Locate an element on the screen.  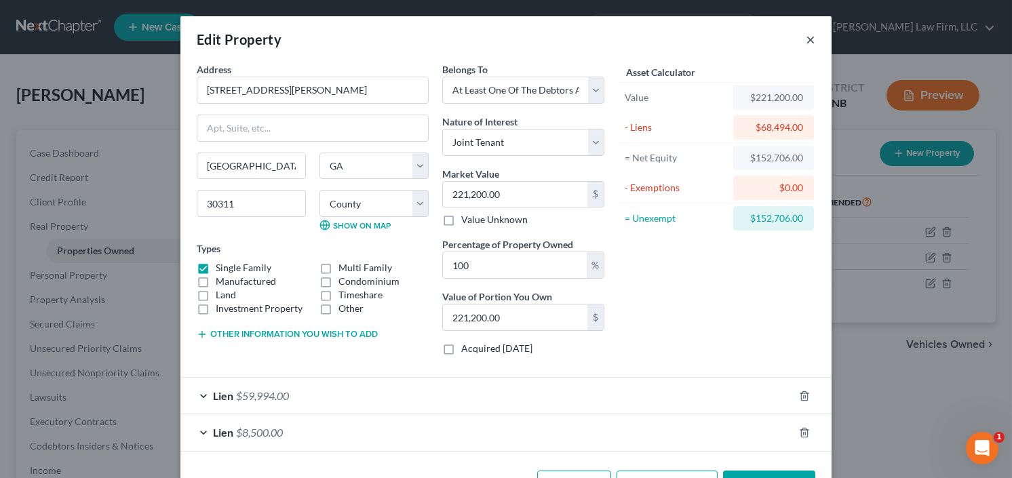
label: Percentage of Property Owned is located at coordinates (507, 244).